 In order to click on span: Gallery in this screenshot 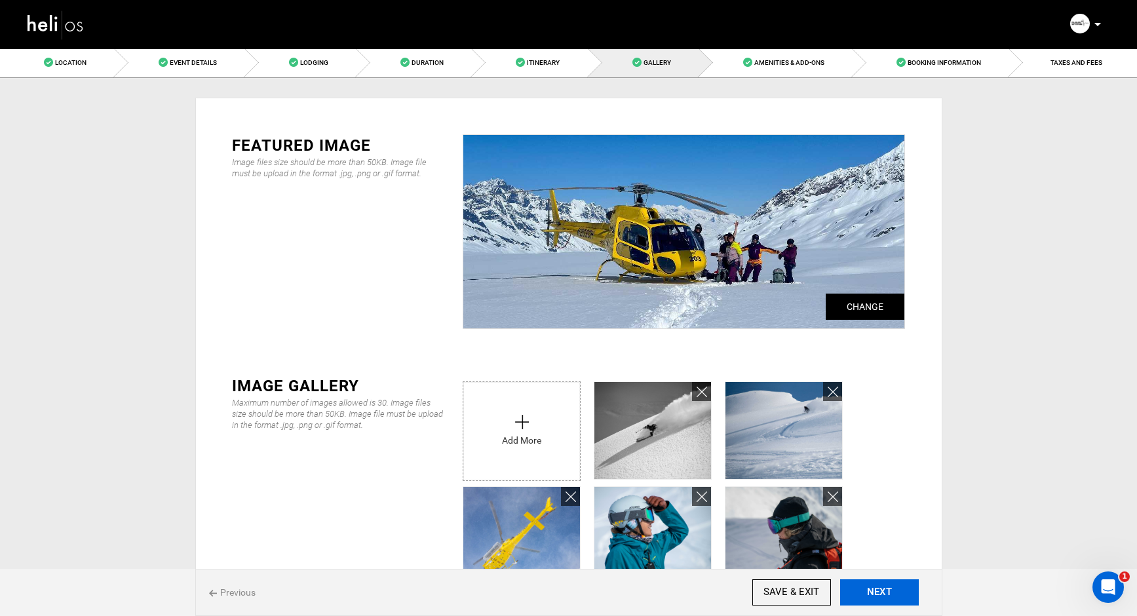, I will do `click(657, 62)`.